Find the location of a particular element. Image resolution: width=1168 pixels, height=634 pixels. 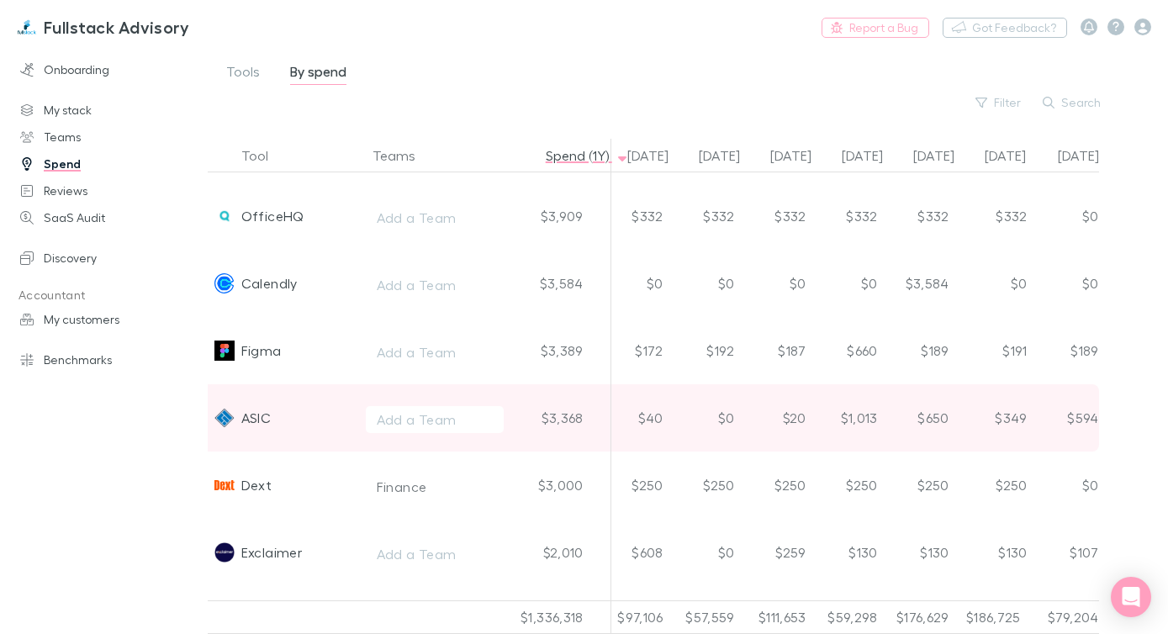

a: Fullstack Advisory is located at coordinates (103, 27).